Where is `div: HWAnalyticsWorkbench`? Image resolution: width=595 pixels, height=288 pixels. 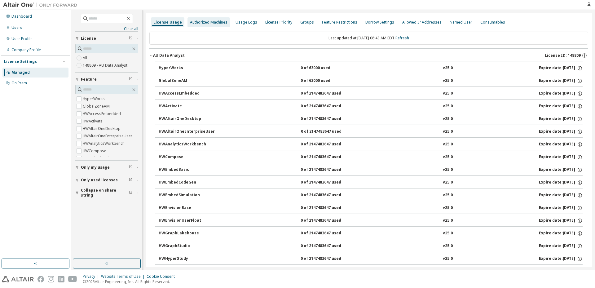
div: HWAnalyticsWorkbench is located at coordinates (186, 144).